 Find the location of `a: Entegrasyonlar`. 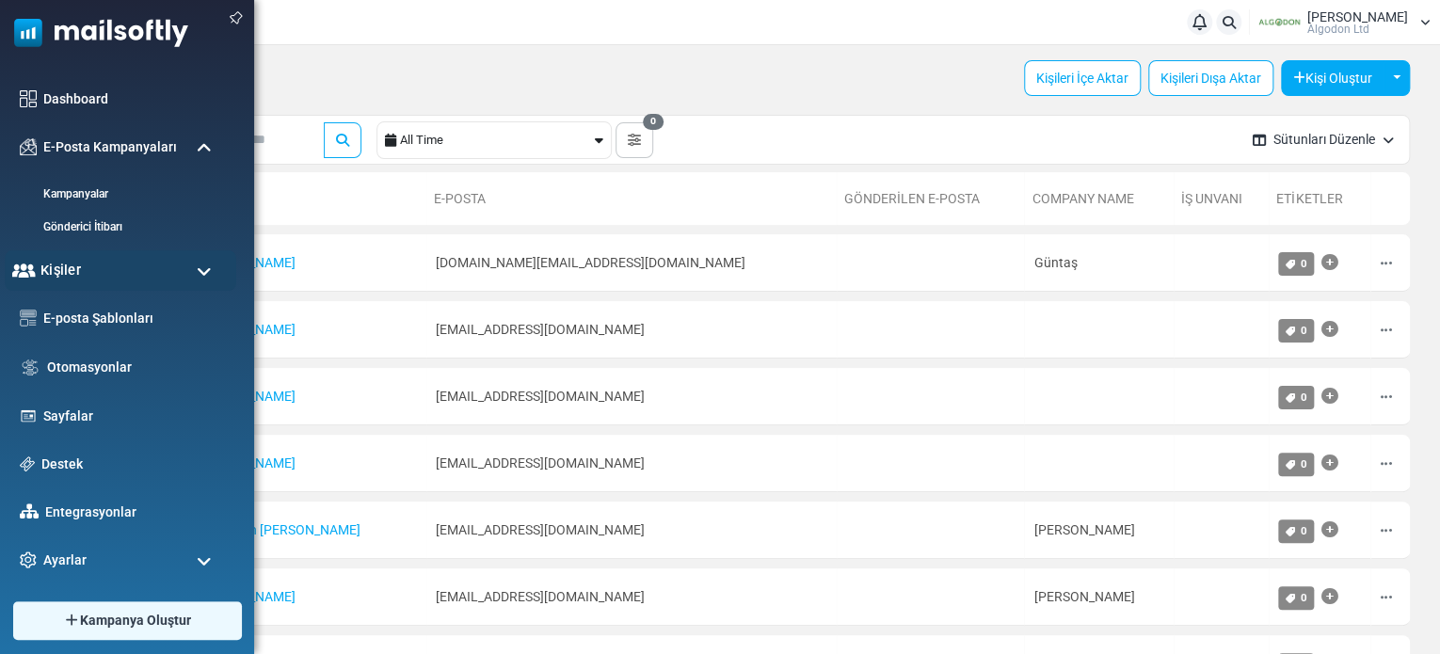

a: Entegrasyonlar is located at coordinates (133, 512).